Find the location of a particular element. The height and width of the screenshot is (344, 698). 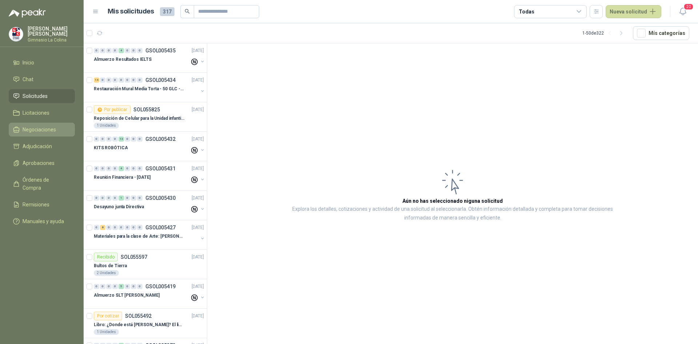

p: SOL055825 is located at coordinates (147, 109).